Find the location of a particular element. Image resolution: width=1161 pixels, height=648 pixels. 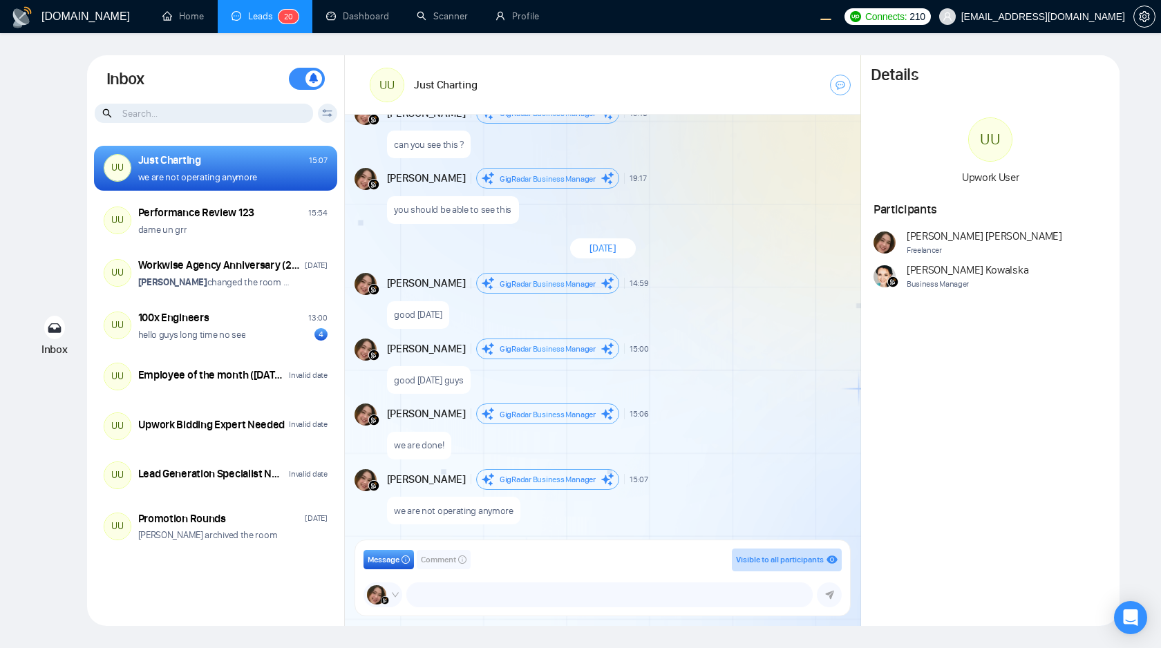

span: Connects: is located at coordinates (886, 17).